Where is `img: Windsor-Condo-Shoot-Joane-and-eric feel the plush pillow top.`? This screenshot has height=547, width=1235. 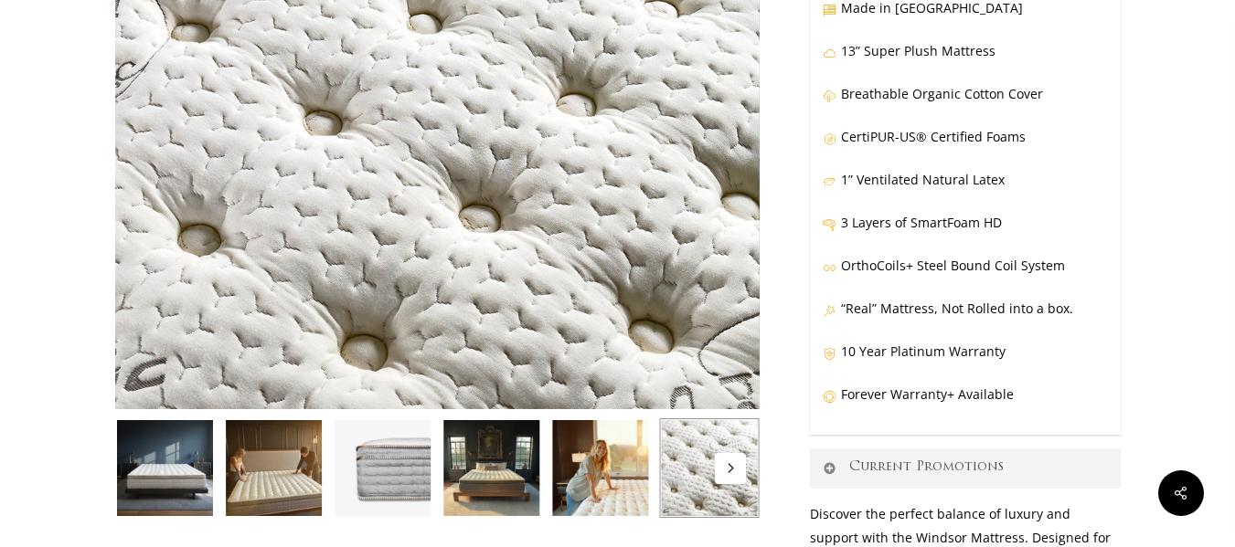
img: Windsor-Condo-Shoot-Joane-and-eric feel the plush pillow top. is located at coordinates (273, 468).